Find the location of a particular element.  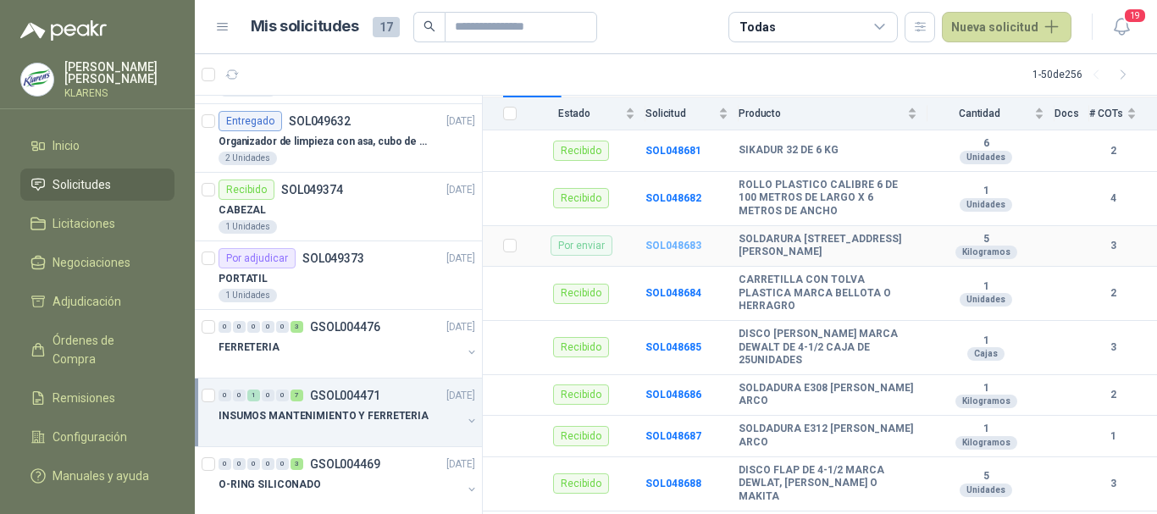

span: Remisiones is located at coordinates (84, 398).